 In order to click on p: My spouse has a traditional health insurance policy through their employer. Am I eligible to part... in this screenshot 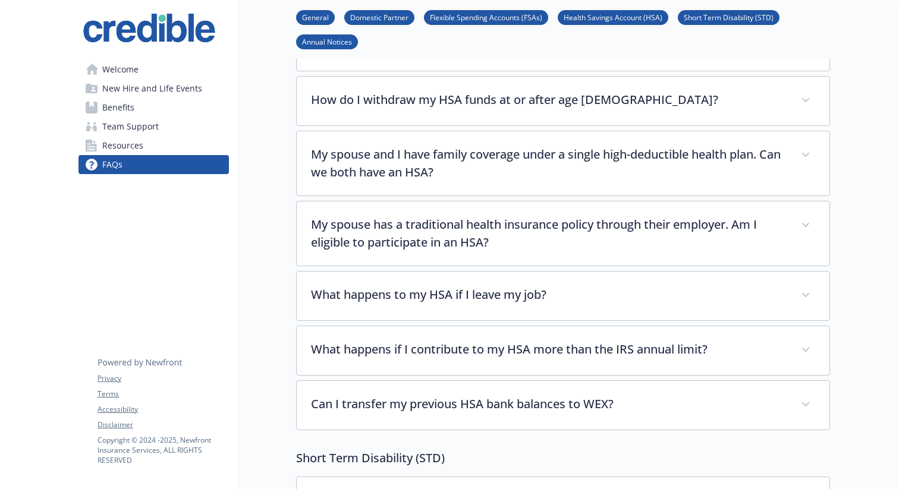, I will do `click(549, 234)`.